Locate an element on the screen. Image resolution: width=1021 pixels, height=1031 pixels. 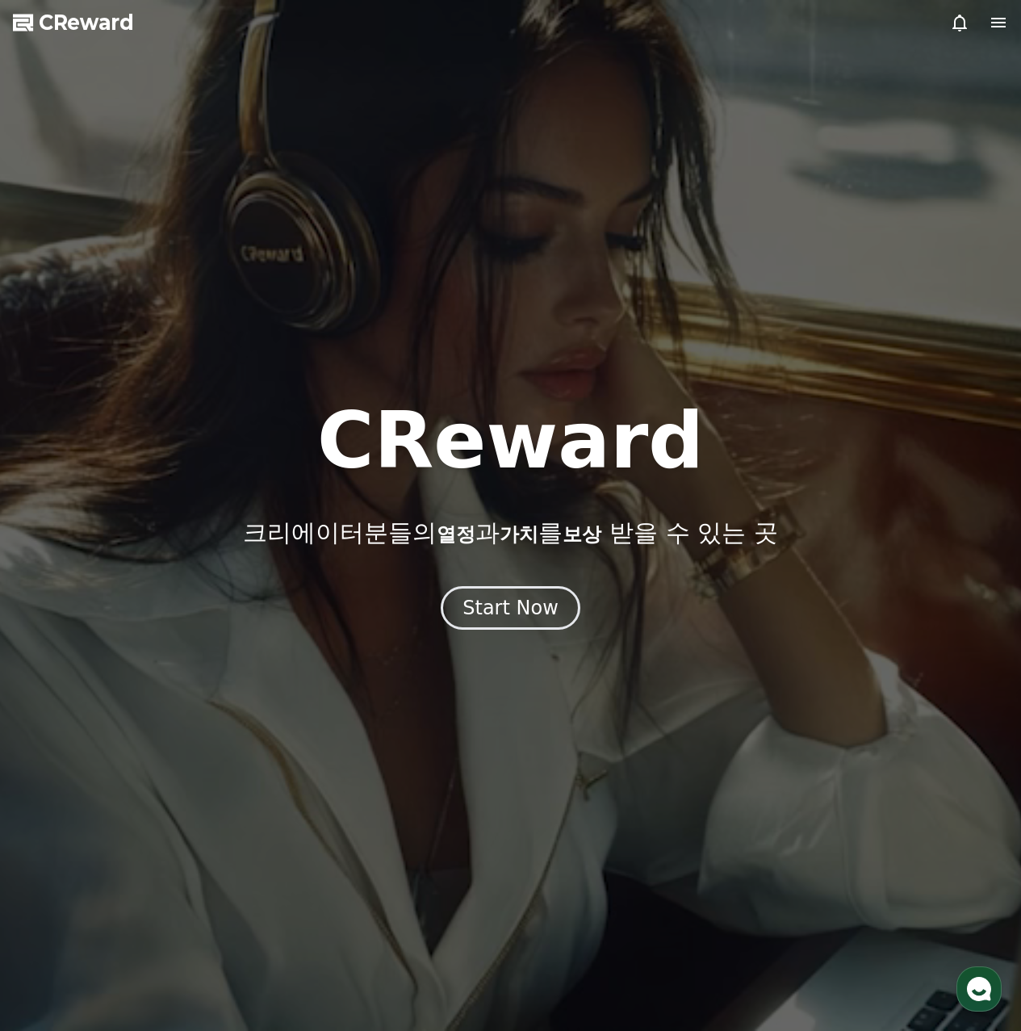
a: CReward is located at coordinates (73, 23).